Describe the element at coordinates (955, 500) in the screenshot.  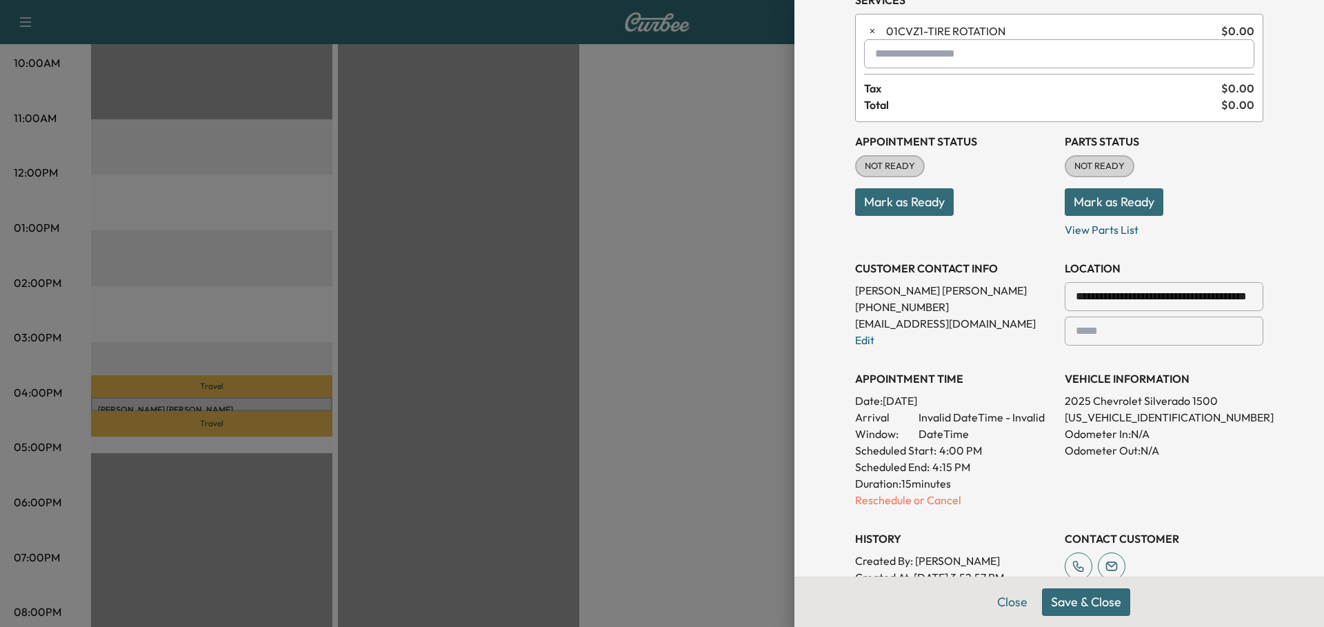
I see `p: Reschedule or Cancel` at that location.